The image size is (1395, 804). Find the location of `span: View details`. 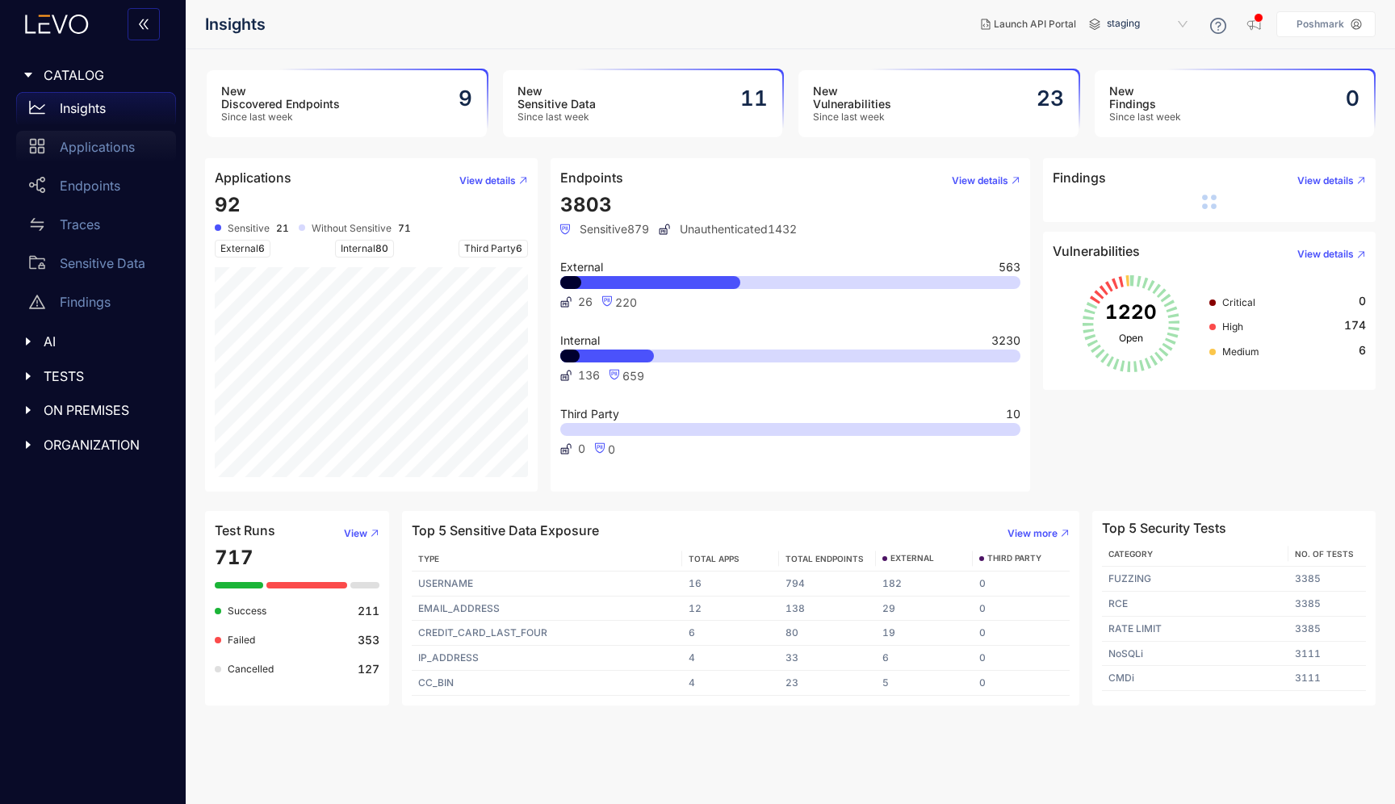

span: View details is located at coordinates (1325, 181).